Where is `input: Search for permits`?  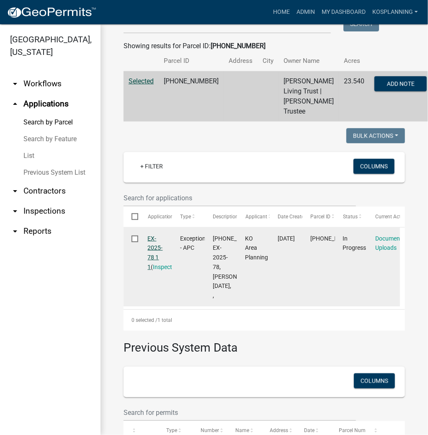
input: Search for permits is located at coordinates (240, 412).